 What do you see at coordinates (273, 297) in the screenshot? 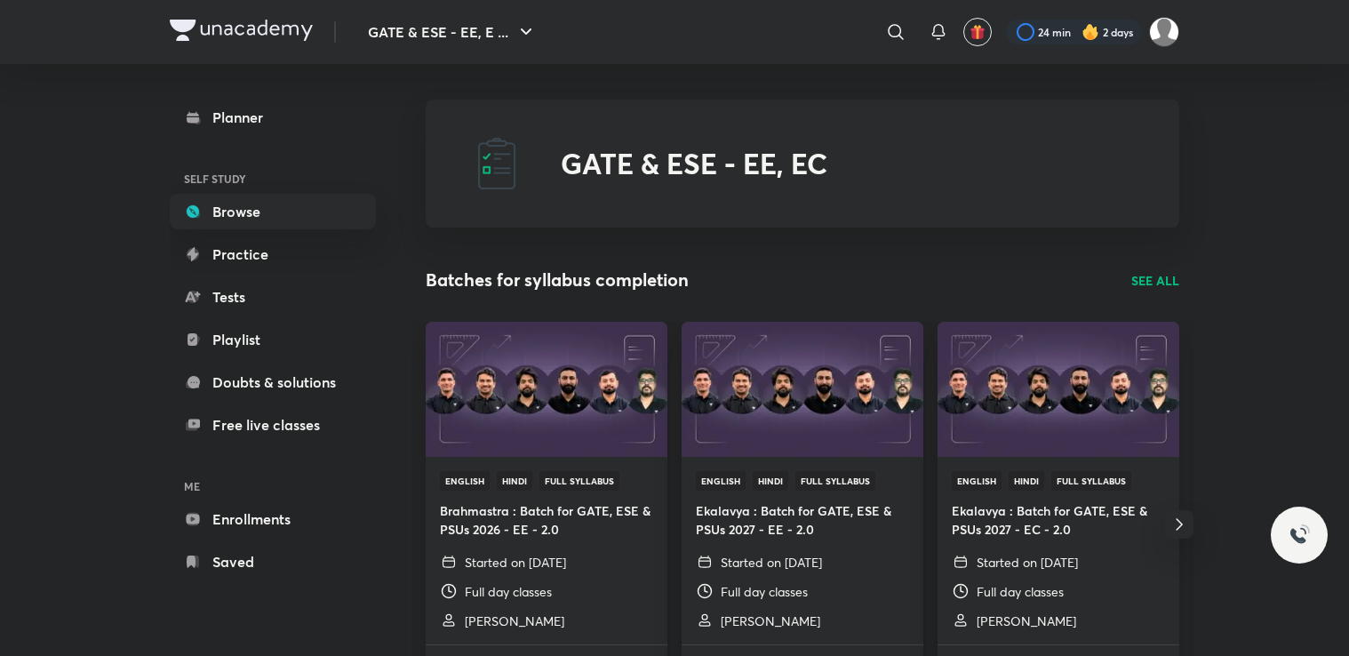
I see `a: Tests` at bounding box center [273, 297].